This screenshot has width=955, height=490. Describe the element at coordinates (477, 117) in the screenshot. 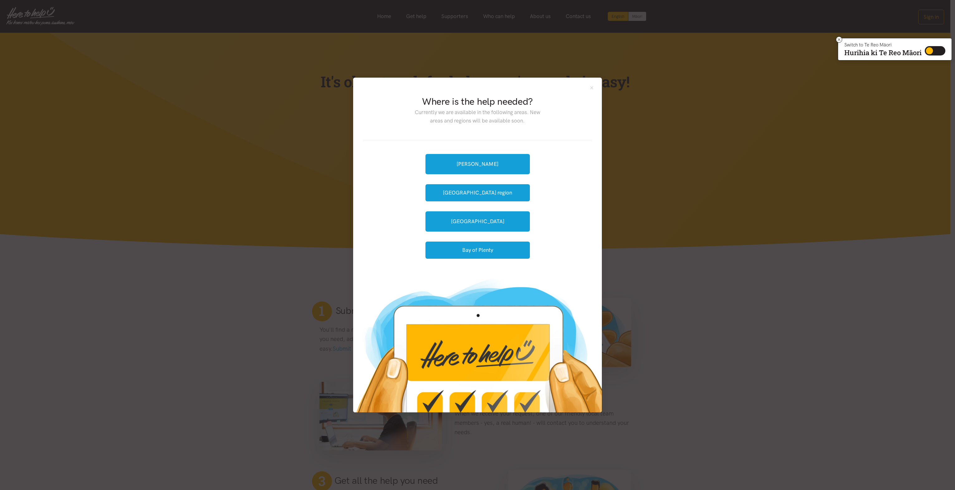

I see `p: Currently we are available in the following areas. New areas and regions will be available soon.` at that location.